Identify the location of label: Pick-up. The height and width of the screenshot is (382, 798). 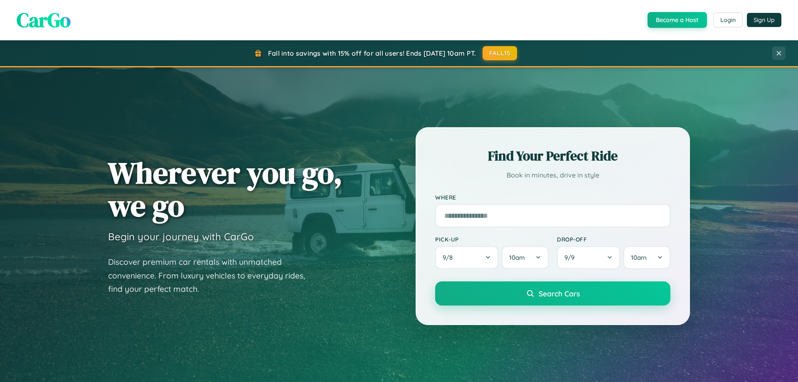
(492, 239).